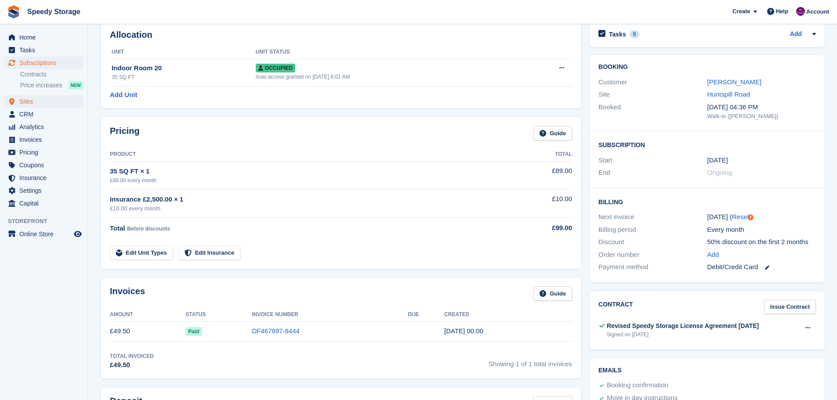 This screenshot has width=837, height=400. I want to click on div: Start, so click(652, 160).